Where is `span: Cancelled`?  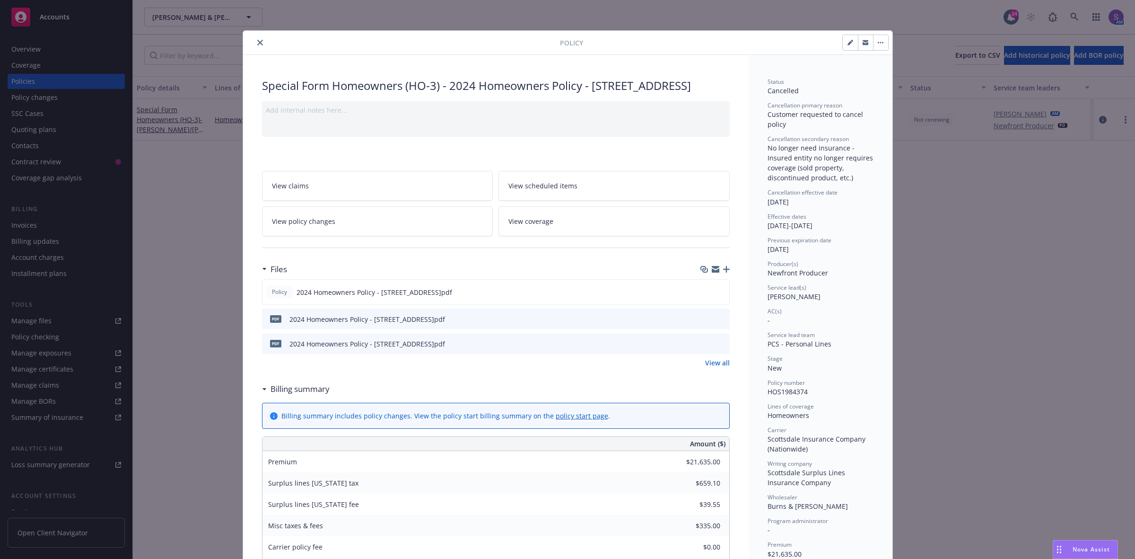 span: Cancelled is located at coordinates (783, 90).